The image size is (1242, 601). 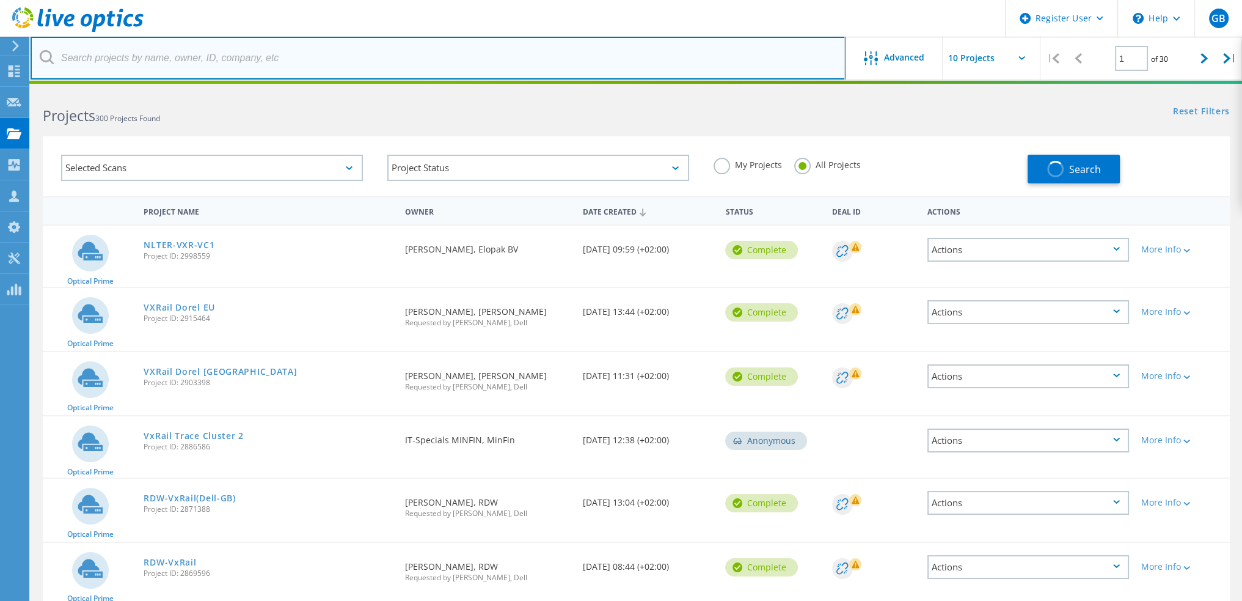 What do you see at coordinates (268, 210) in the screenshot?
I see `div: Project Name` at bounding box center [268, 210].